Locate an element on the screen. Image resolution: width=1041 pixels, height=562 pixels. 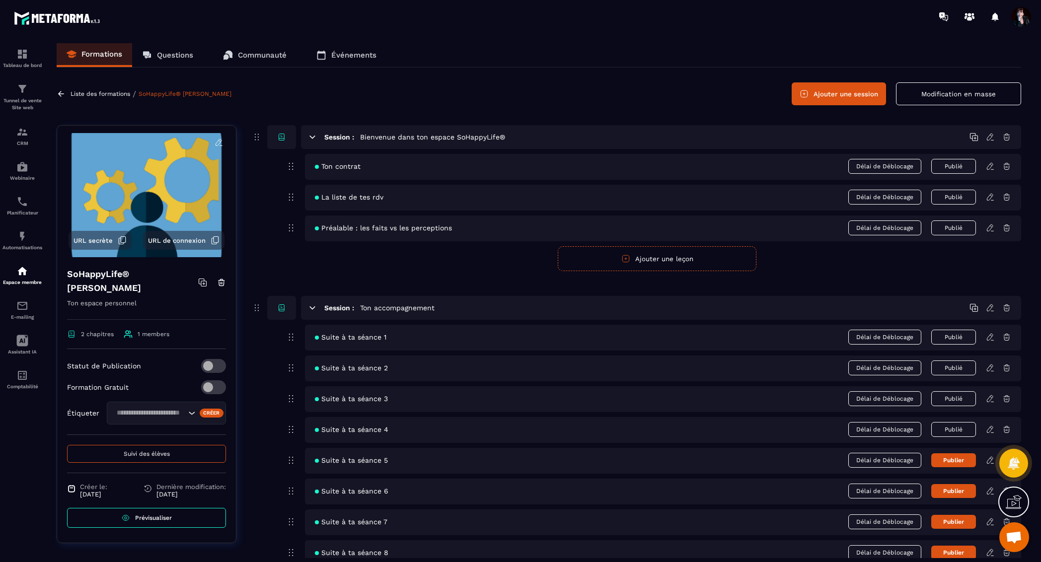
img: accountant is located at coordinates (22, 376).